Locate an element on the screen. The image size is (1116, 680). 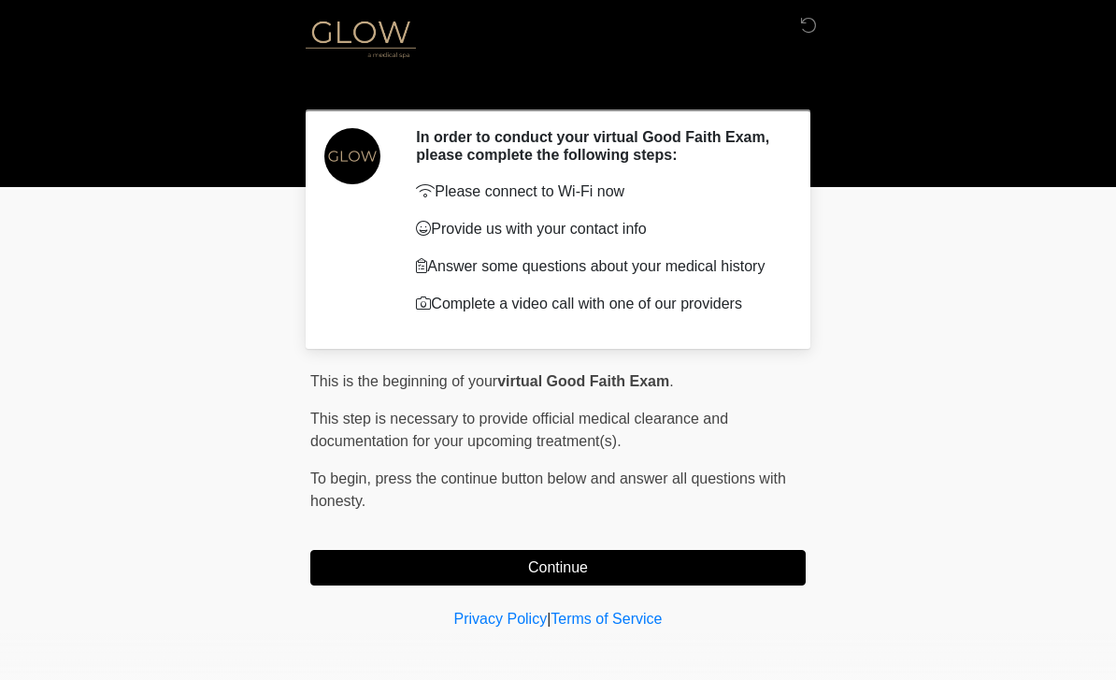
img: Agent Avatar is located at coordinates (352, 156).